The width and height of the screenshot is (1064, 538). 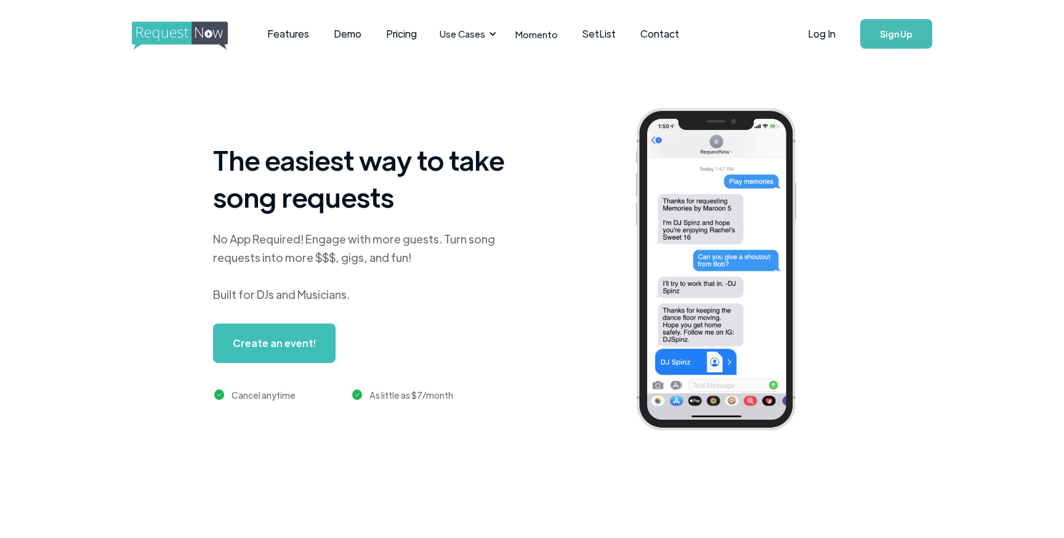 I want to click on img: iphone screenshot, so click(x=725, y=271).